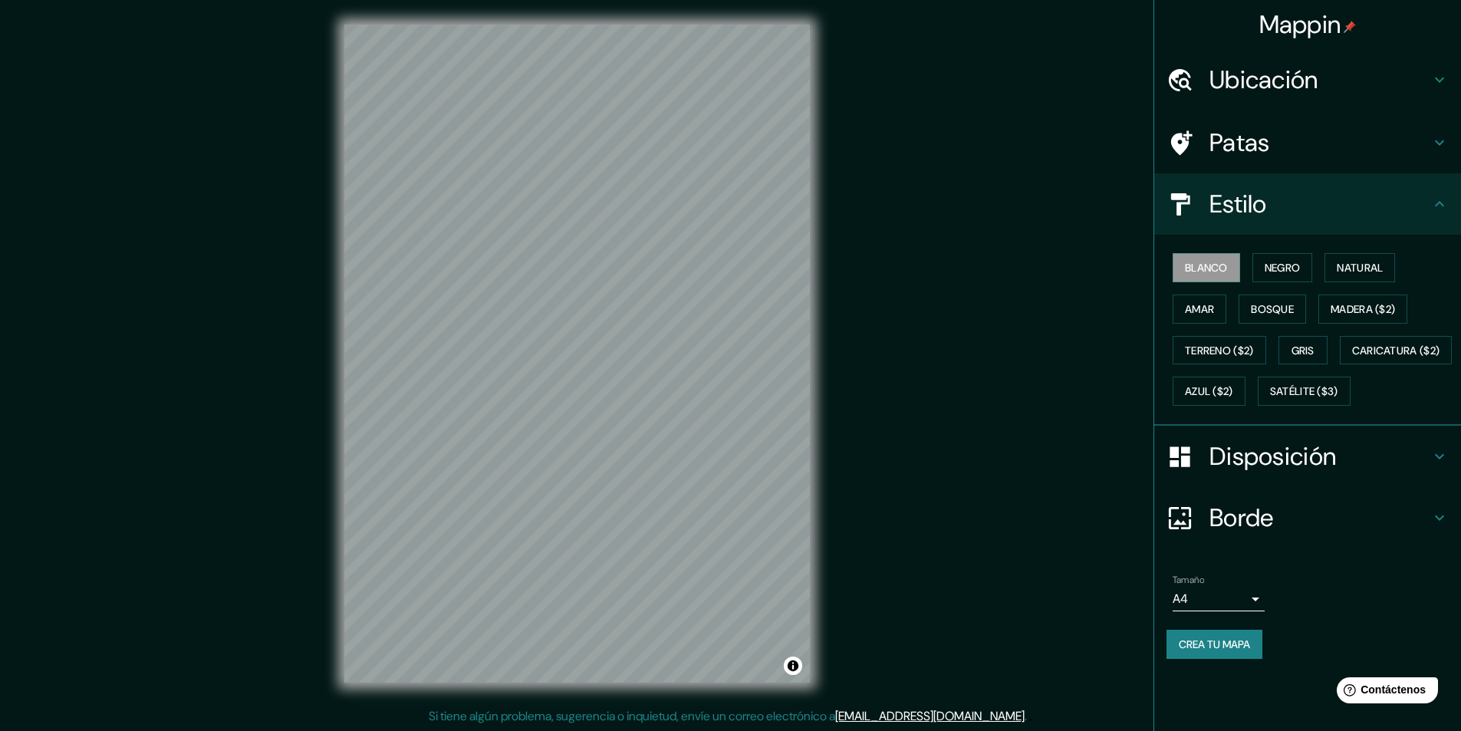 The width and height of the screenshot is (1461, 731). What do you see at coordinates (1308, 518) in the screenshot?
I see `div: Borde` at bounding box center [1308, 518].